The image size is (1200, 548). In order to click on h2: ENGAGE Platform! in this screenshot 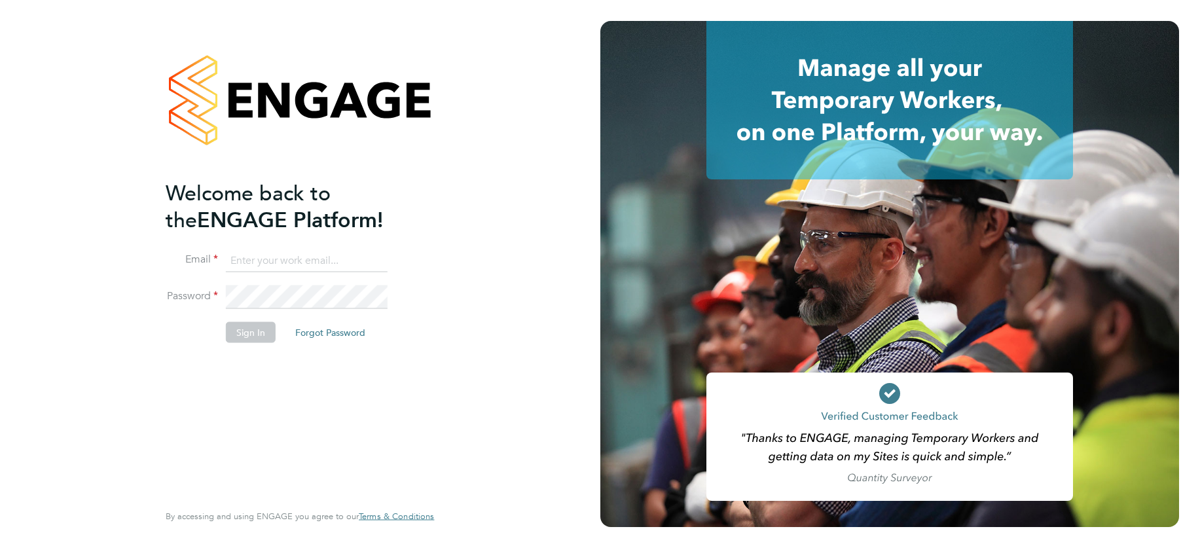, I will do `click(293, 206)`.